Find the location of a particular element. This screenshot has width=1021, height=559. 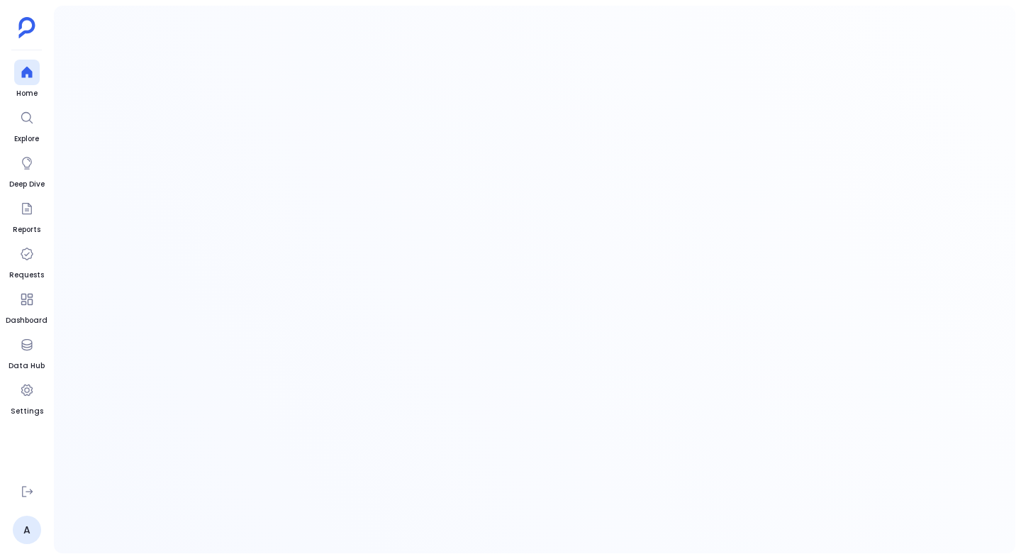

img: petavue logo is located at coordinates (27, 28).